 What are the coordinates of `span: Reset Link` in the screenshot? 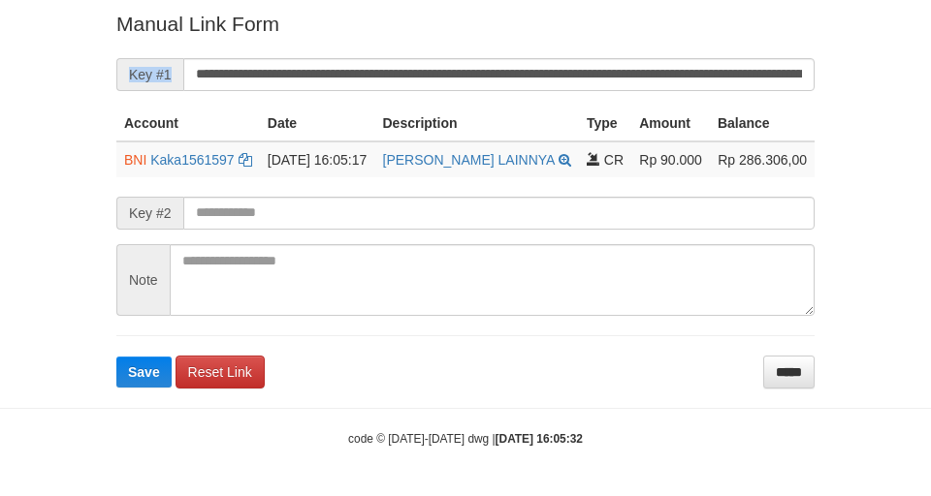 It's located at (220, 372).